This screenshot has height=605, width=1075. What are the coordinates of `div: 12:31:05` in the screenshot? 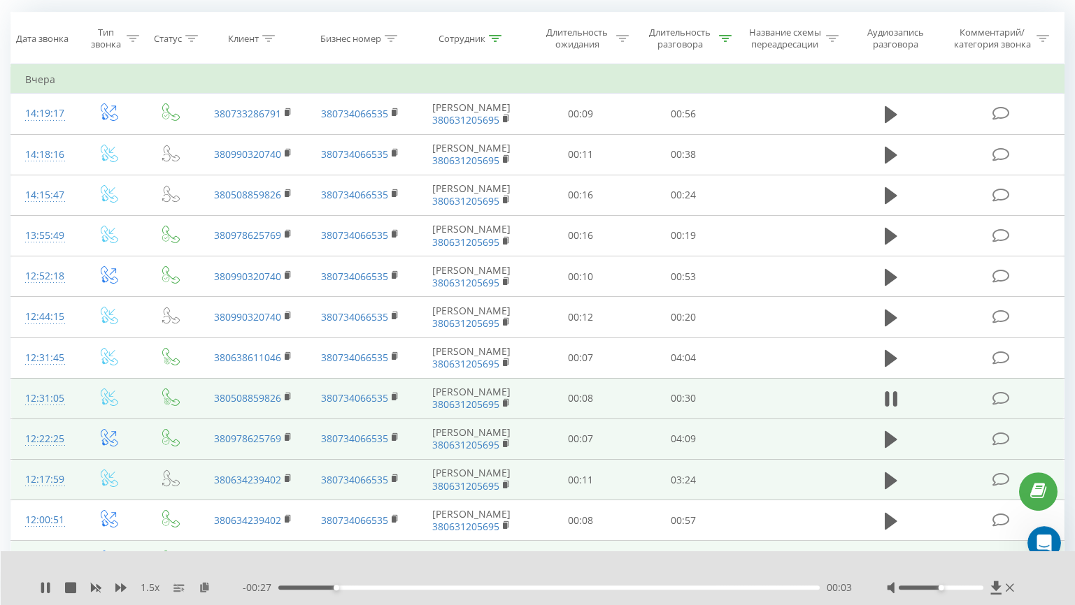 It's located at (44, 399).